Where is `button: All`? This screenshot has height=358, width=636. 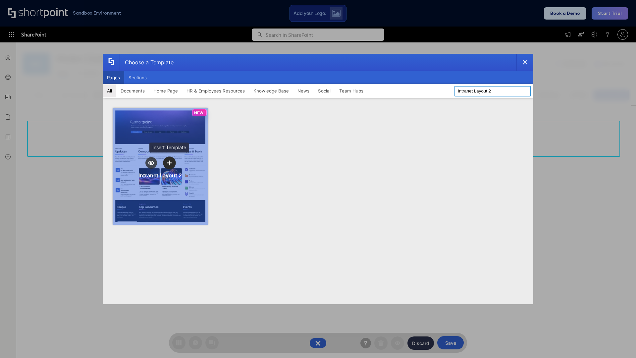
button: All is located at coordinates (109, 91).